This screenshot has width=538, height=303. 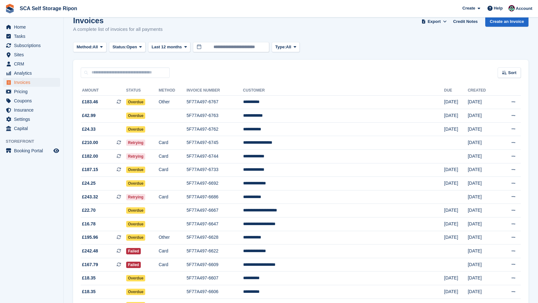 I want to click on td: 5F77A497-6744, so click(x=215, y=156).